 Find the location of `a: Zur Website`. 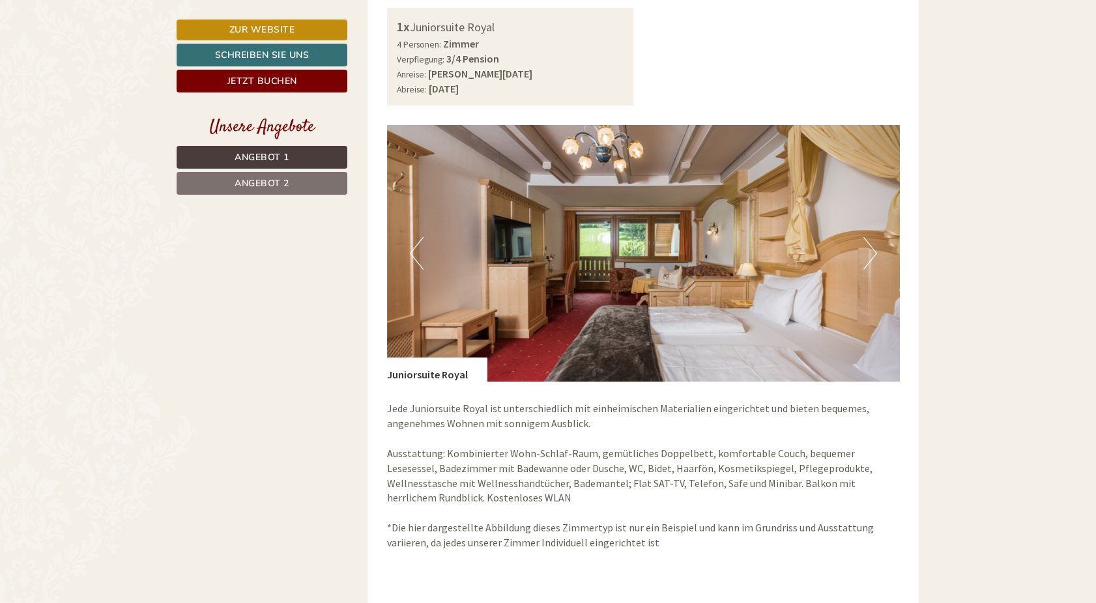

a: Zur Website is located at coordinates (262, 30).